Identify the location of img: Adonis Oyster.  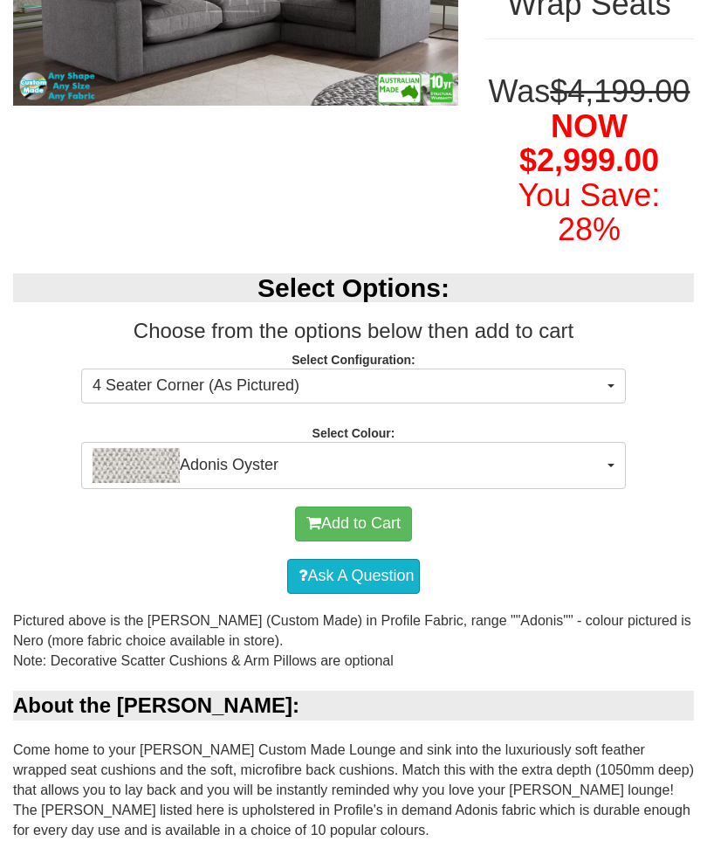
(136, 465).